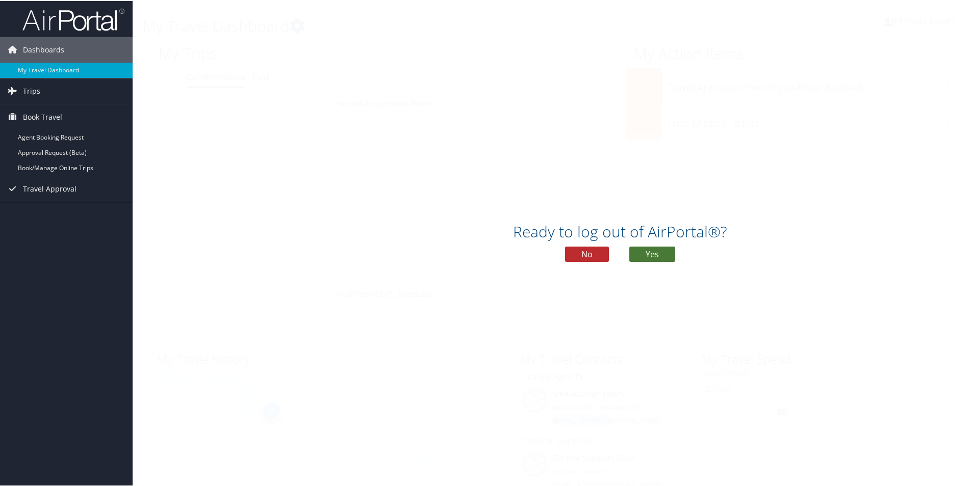 This screenshot has height=486, width=971. I want to click on span: Travel Approval, so click(49, 188).